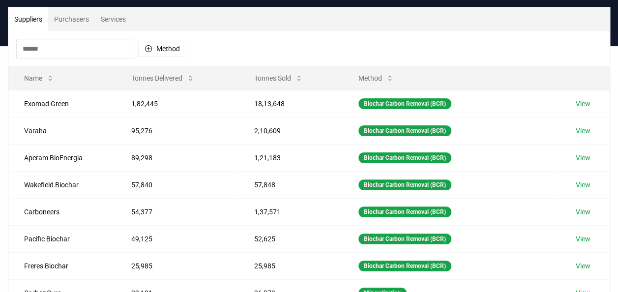 Image resolution: width=618 pixels, height=292 pixels. I want to click on td: 95,276, so click(177, 130).